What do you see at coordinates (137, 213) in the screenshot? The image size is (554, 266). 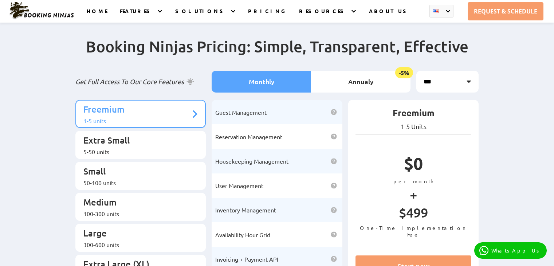 I see `div: 100-300 units` at bounding box center [137, 213].